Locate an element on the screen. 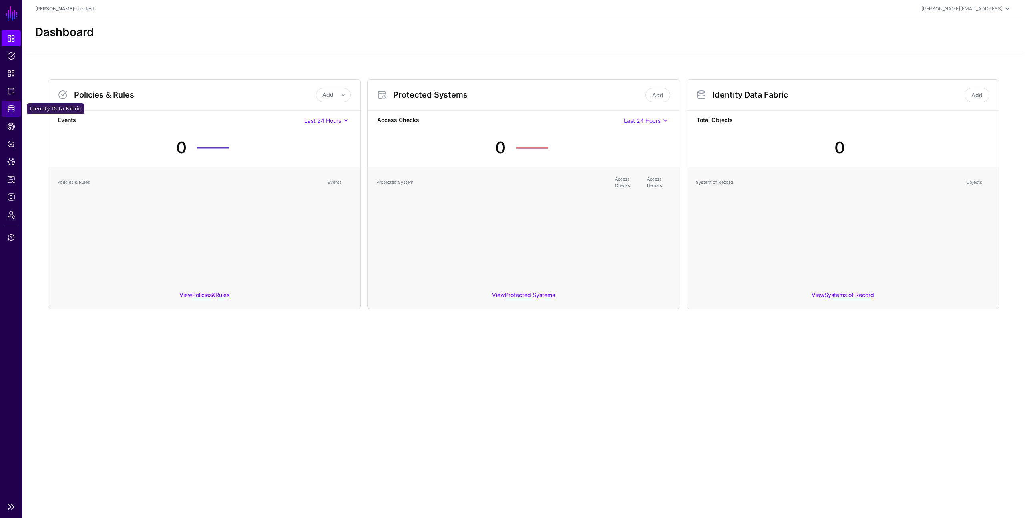  a: Systems of Record is located at coordinates (850, 295).